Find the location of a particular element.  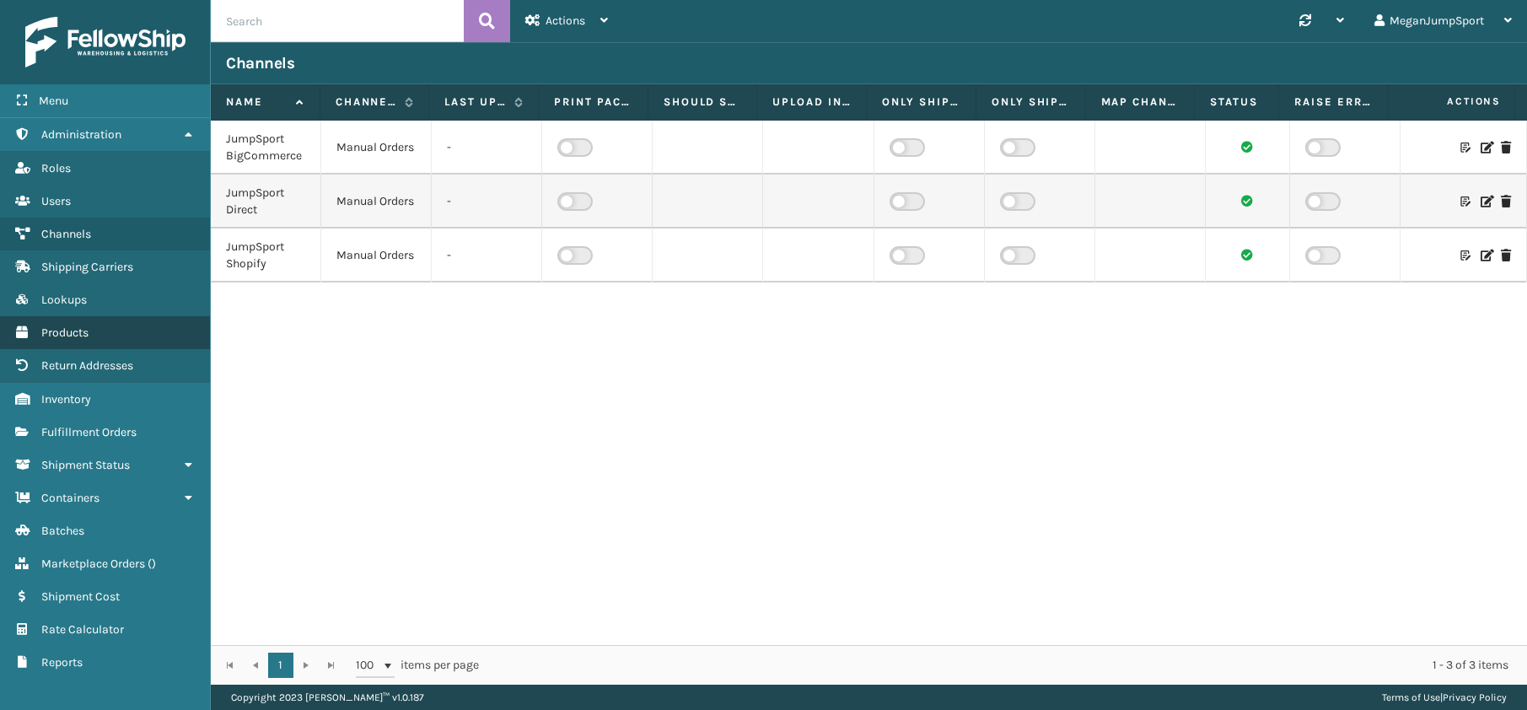

h3: Channels is located at coordinates (260, 63).